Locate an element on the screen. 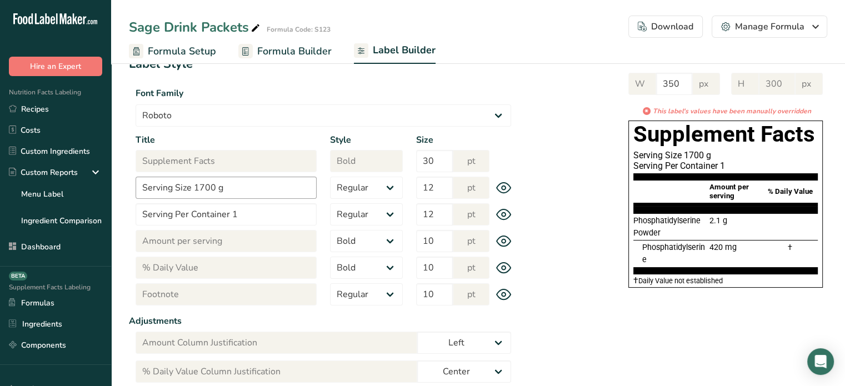  section: Daily Value not established is located at coordinates (725, 280).